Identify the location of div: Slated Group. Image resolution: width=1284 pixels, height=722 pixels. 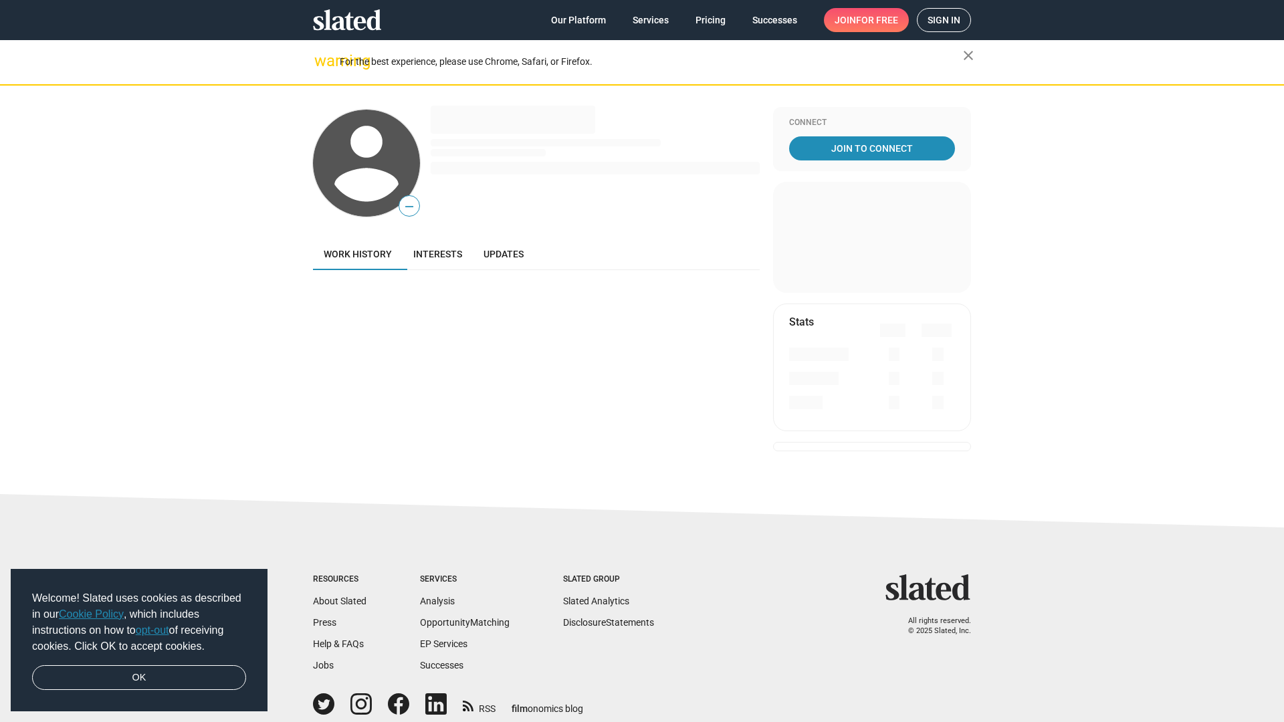
(609, 580).